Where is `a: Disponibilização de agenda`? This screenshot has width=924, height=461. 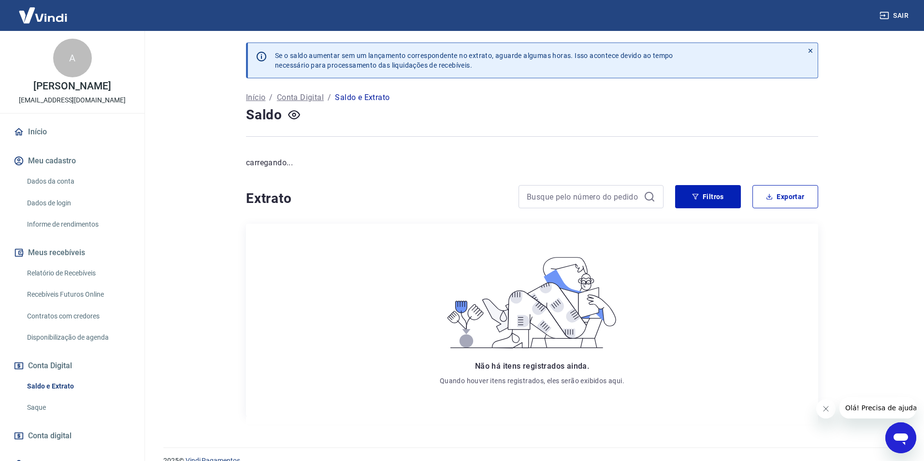
a: Disponibilização de agenda is located at coordinates (78, 337).